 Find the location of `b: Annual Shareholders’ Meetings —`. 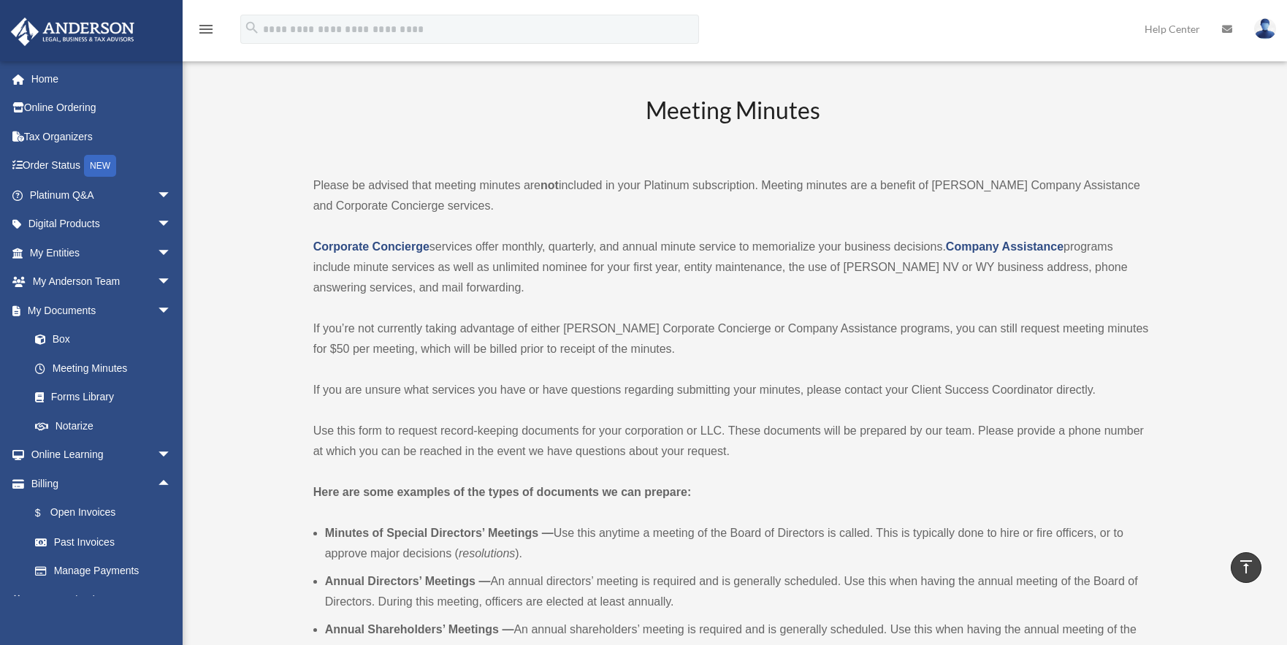

b: Annual Shareholders’ Meetings — is located at coordinates (419, 629).